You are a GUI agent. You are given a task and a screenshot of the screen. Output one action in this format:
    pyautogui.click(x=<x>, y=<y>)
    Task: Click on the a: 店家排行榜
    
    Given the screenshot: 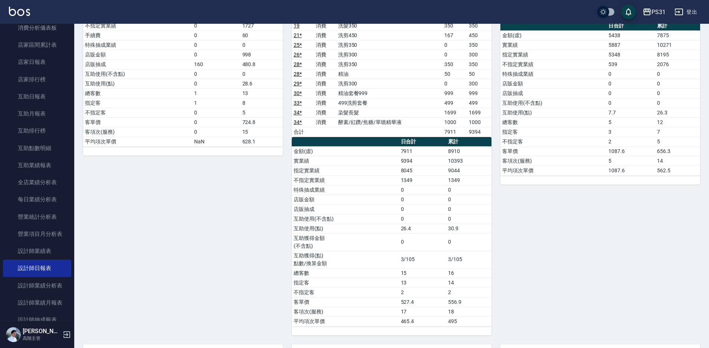 What is the action you would take?
    pyautogui.click(x=37, y=79)
    